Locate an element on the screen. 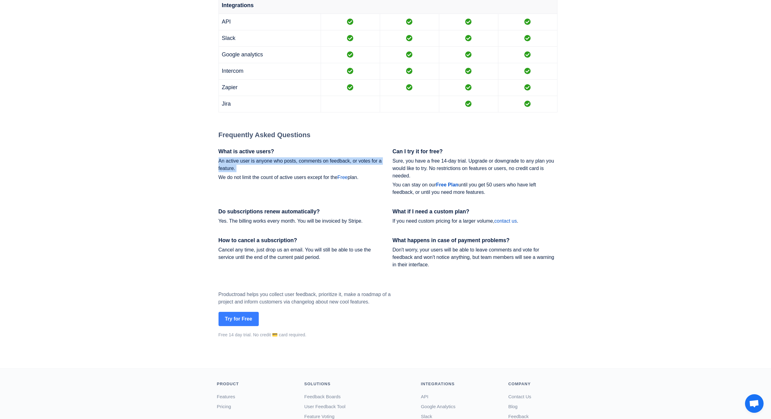 The height and width of the screenshot is (419, 771). div: Integrations is located at coordinates (460, 384).